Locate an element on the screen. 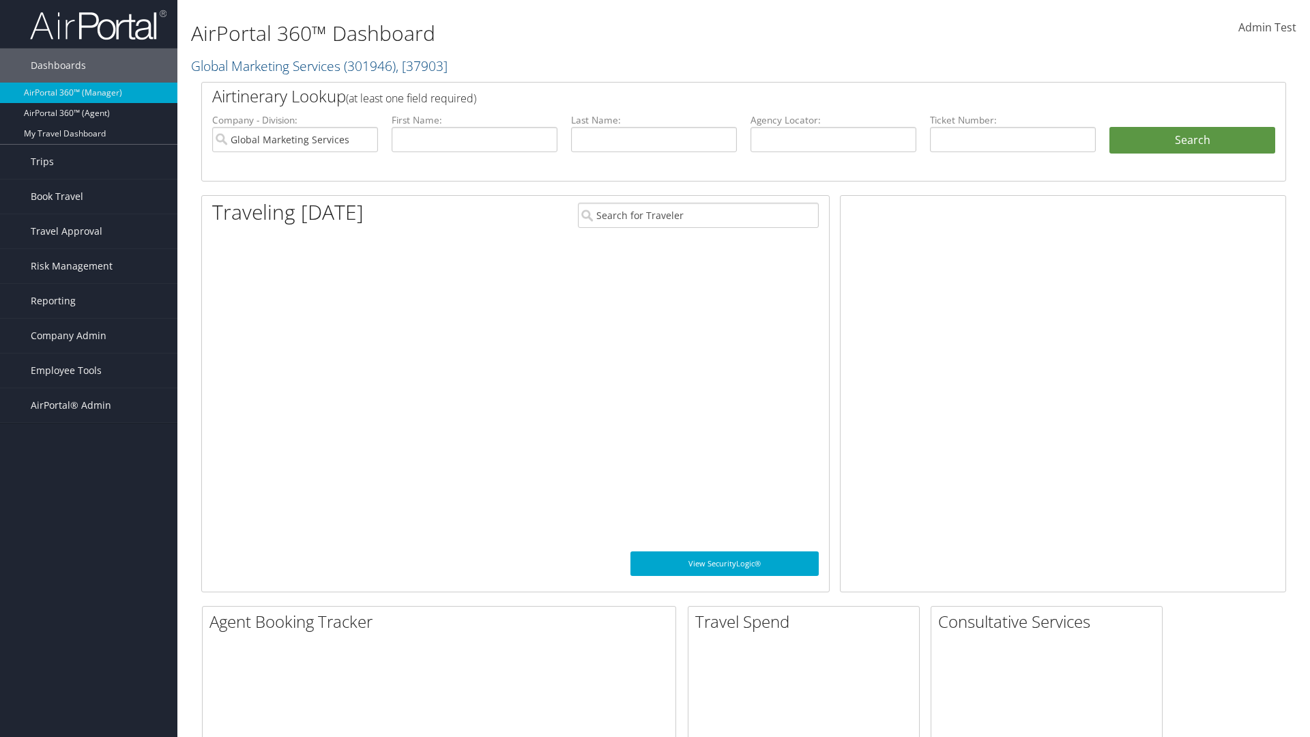 The height and width of the screenshot is (737, 1310). span: Employee Tools is located at coordinates (66, 370).